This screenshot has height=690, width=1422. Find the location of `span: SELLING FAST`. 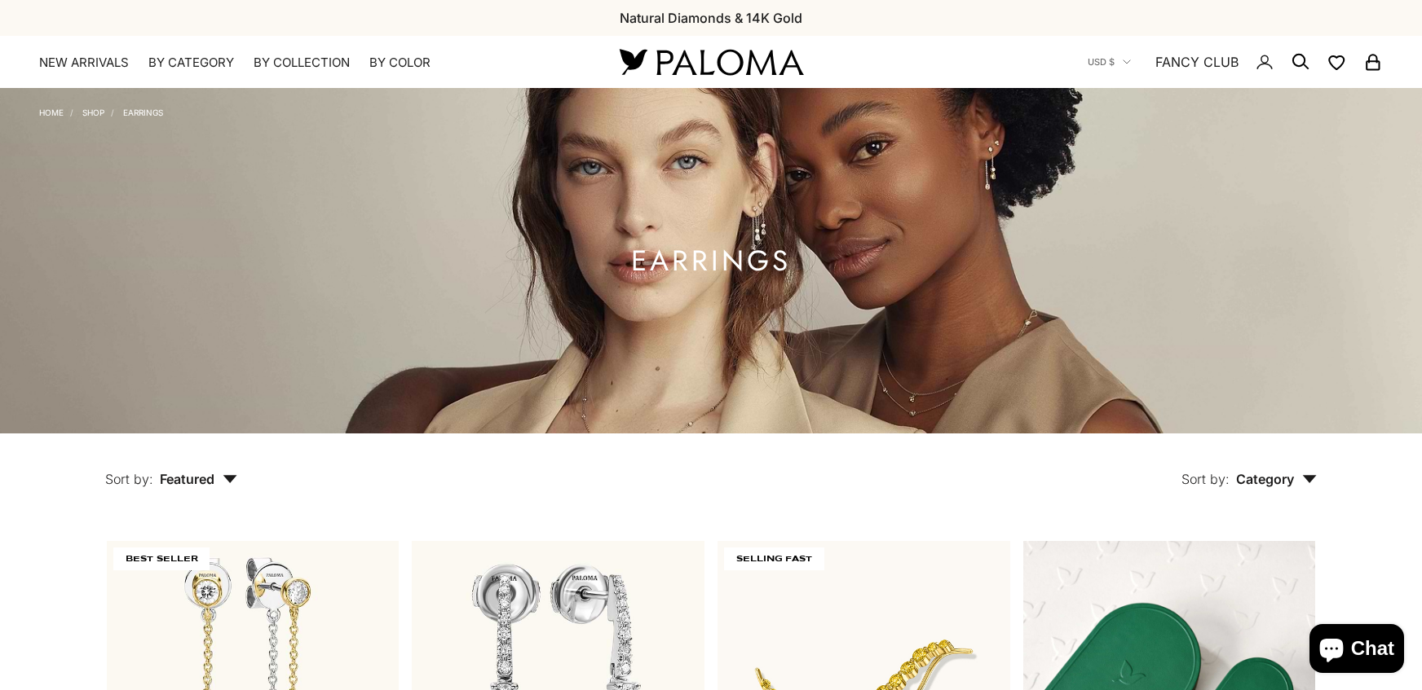

span: SELLING FAST is located at coordinates (774, 559).